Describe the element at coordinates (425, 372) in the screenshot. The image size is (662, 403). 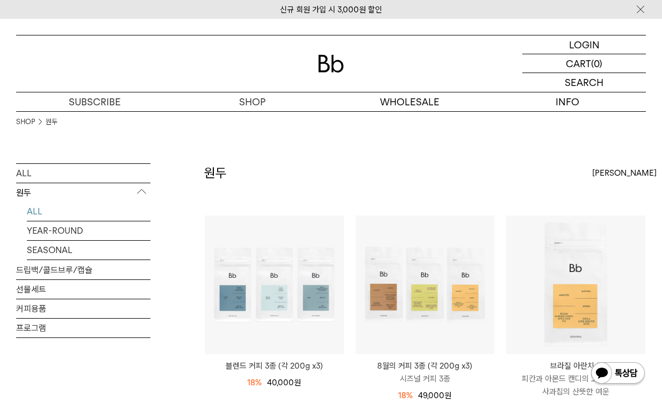
I see `a: 8월의 커피 3종 (각 200g x3) 시즈널 커피 3종` at that location.